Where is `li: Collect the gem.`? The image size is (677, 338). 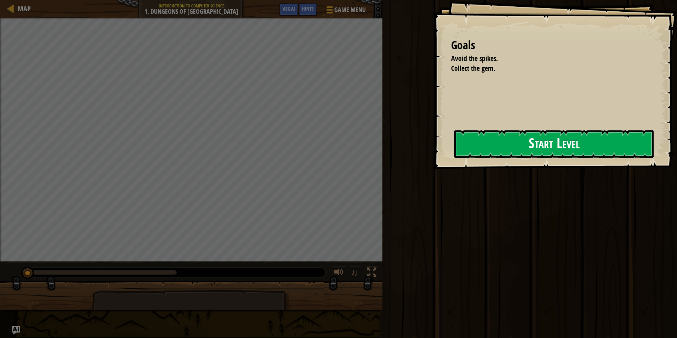
li: Collect the gem. is located at coordinates (547, 68).